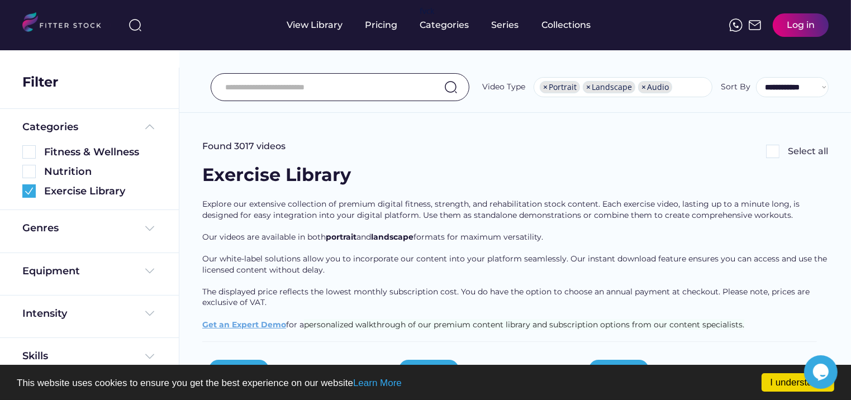 This screenshot has width=851, height=400. I want to click on div: Log in, so click(800, 25).